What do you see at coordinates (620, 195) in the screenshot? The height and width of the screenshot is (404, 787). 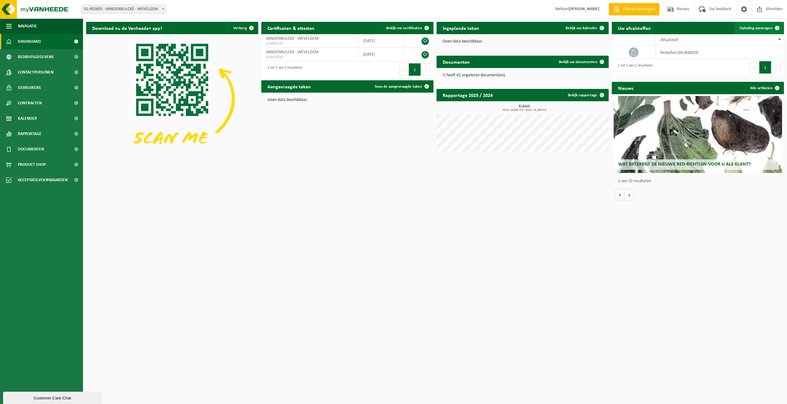 I see `button: Vorige` at bounding box center [620, 195].